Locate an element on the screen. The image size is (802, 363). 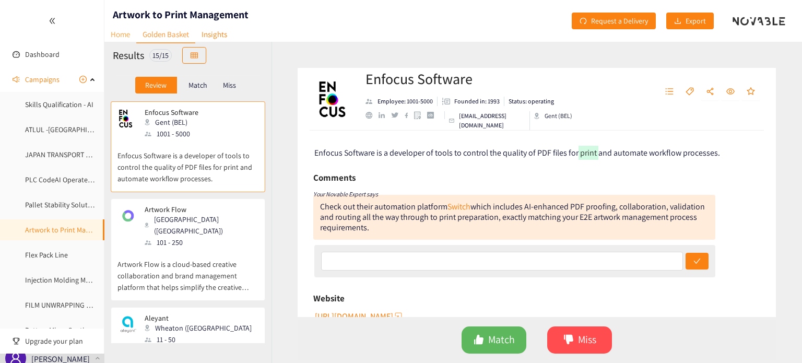
h1: Artwork to Print Management is located at coordinates (181, 15).